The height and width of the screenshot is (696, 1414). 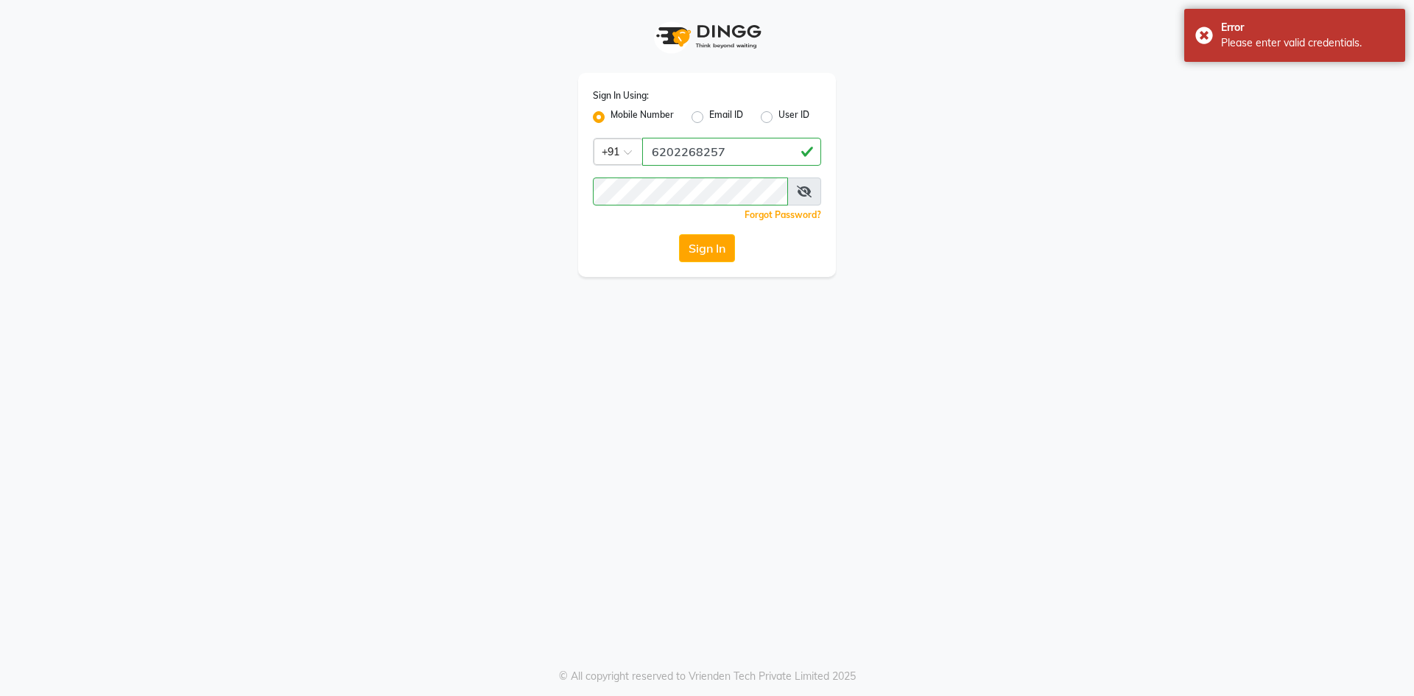 I want to click on label: Sign In Using:, so click(x=621, y=96).